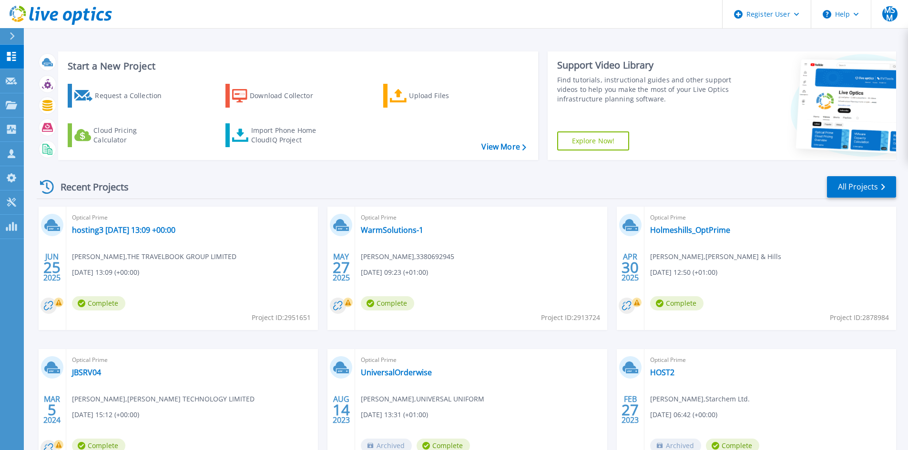 The height and width of the screenshot is (450, 908). I want to click on div: MAY 2025, so click(341, 267).